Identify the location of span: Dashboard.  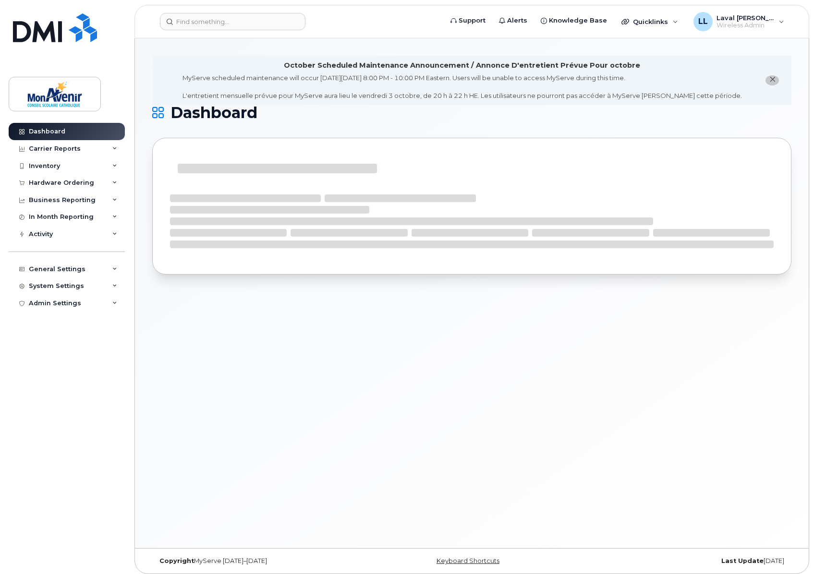
(214, 113).